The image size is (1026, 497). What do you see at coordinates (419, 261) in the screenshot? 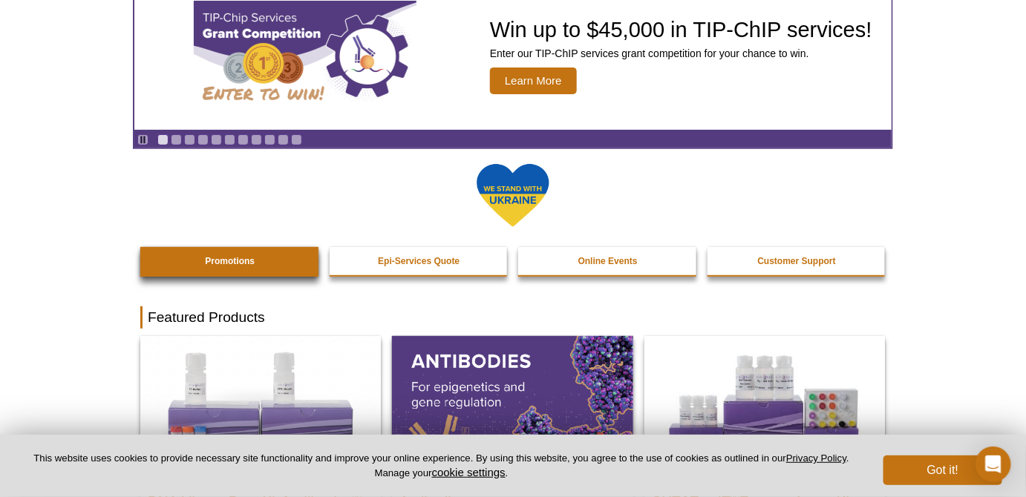
I see `a: Epi-Services Quote` at bounding box center [419, 261].